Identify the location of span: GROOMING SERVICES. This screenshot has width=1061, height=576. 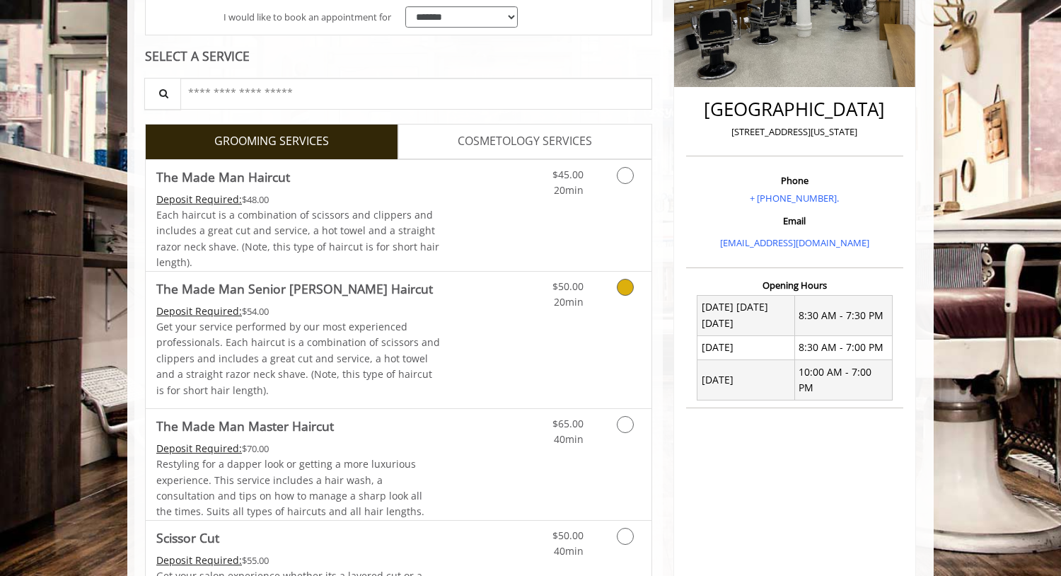
(272, 141).